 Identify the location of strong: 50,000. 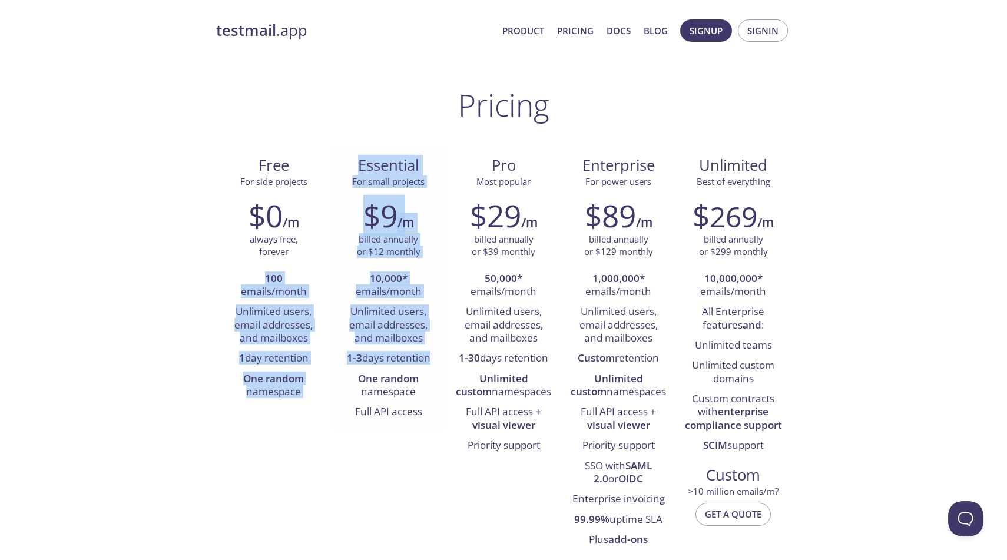
(500, 278).